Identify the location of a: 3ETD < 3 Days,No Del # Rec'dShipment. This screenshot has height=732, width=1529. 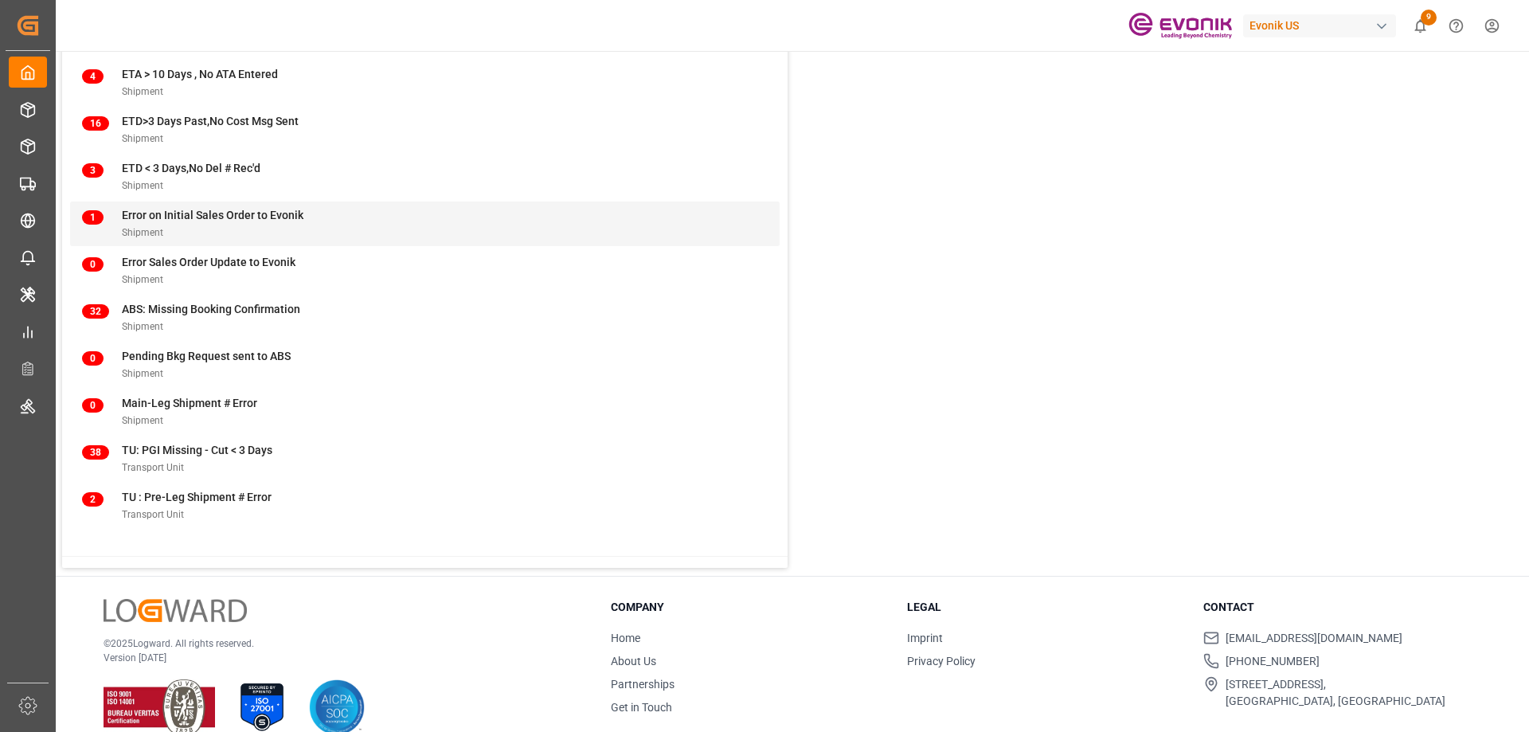
(425, 177).